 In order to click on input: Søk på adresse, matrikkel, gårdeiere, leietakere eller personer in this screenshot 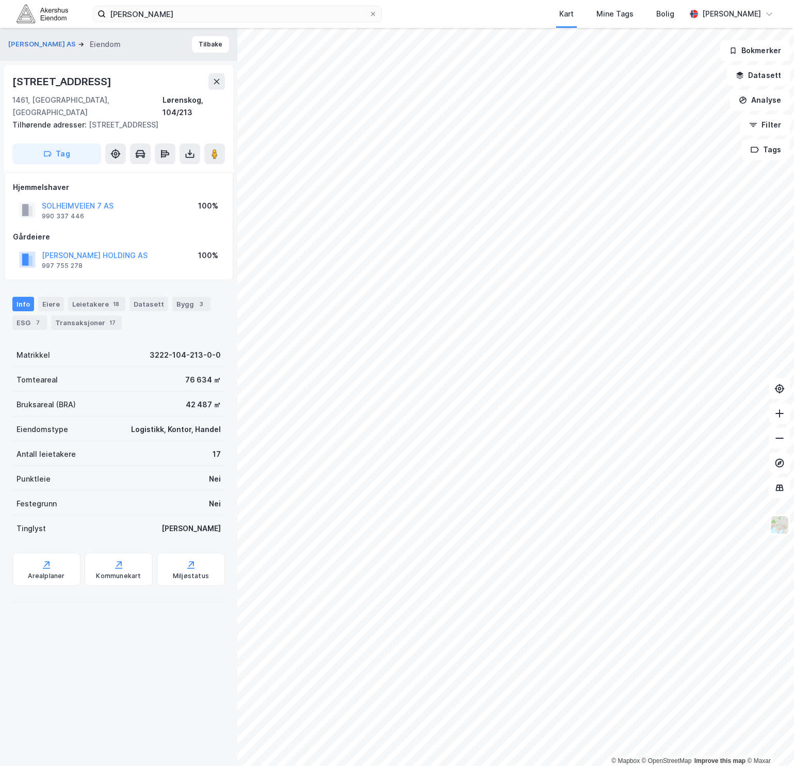, I will do `click(237, 14)`.